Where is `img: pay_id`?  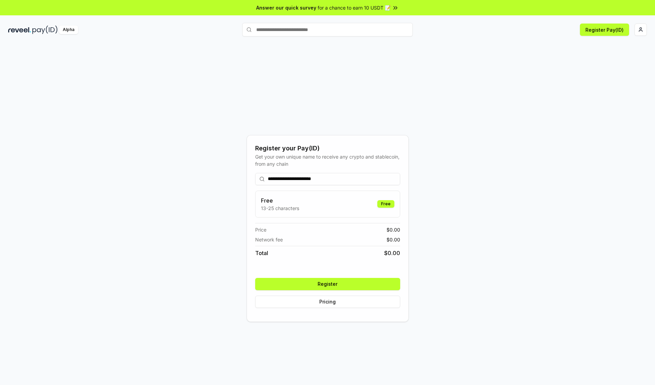 img: pay_id is located at coordinates (45, 30).